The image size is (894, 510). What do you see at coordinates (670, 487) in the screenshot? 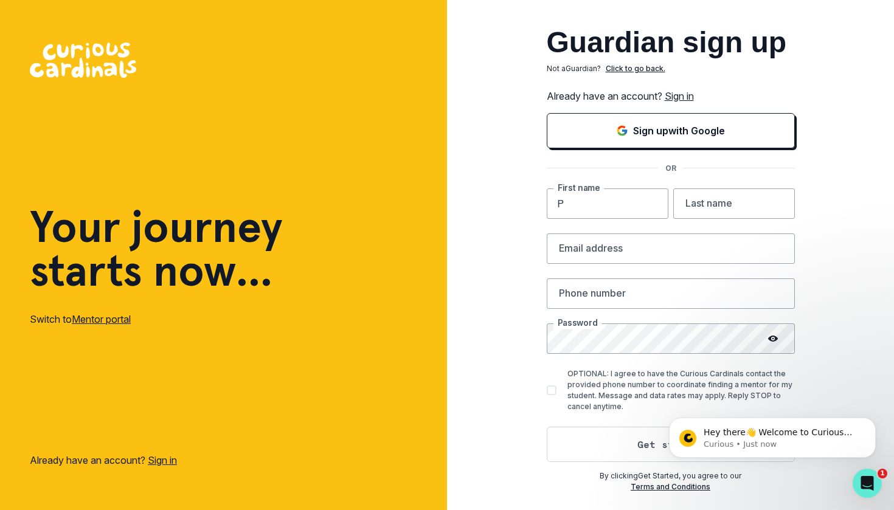
I see `a: Terms and Conditions` at bounding box center [670, 487].